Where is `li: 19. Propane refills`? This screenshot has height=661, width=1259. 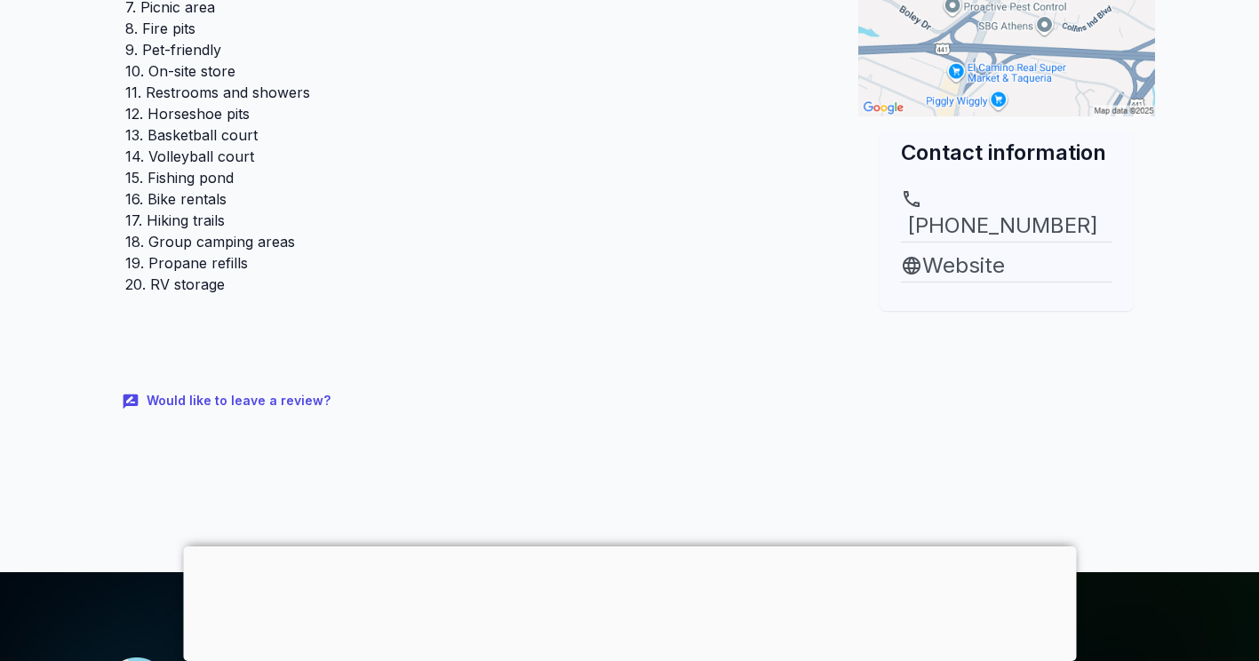 li: 19. Propane refills is located at coordinates (475, 263).